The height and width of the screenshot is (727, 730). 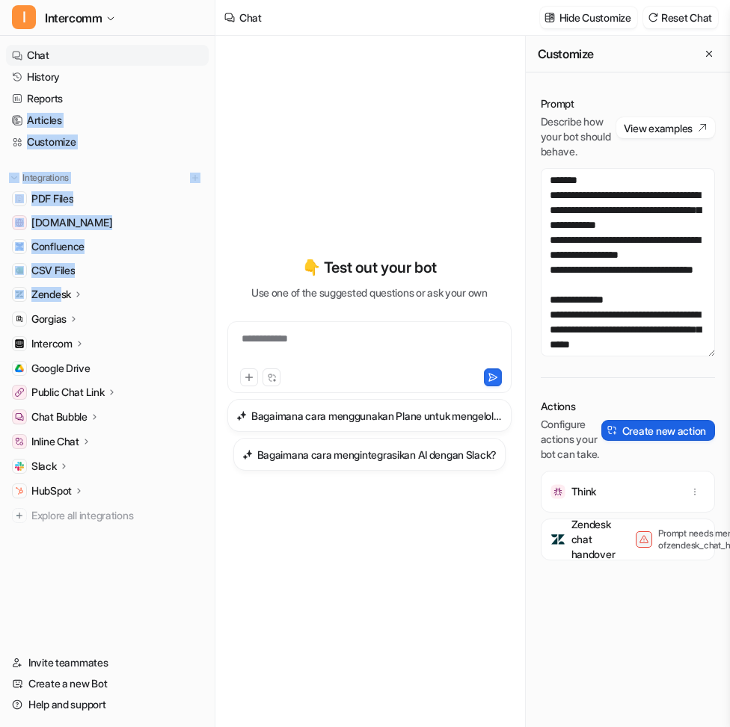 I want to click on img: Inline Chat, so click(x=19, y=442).